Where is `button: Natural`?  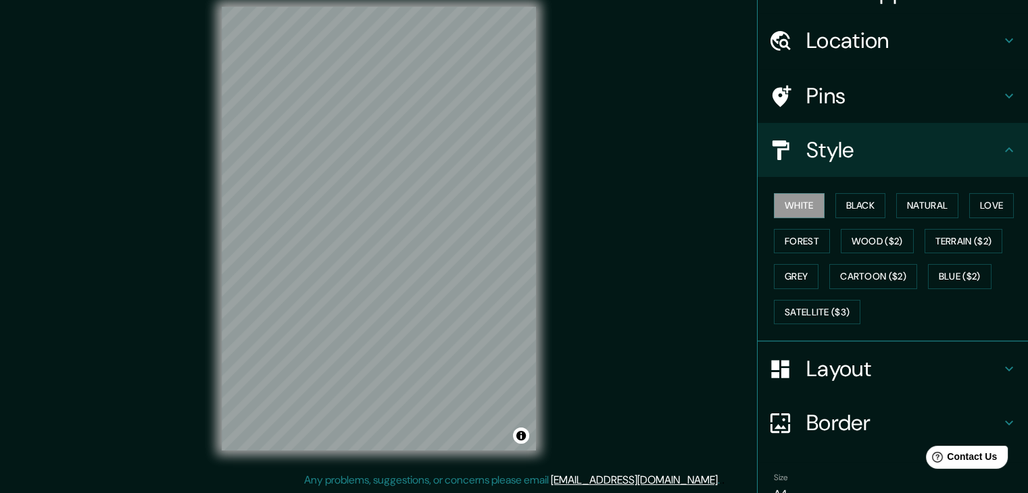
button: Natural is located at coordinates (927, 205).